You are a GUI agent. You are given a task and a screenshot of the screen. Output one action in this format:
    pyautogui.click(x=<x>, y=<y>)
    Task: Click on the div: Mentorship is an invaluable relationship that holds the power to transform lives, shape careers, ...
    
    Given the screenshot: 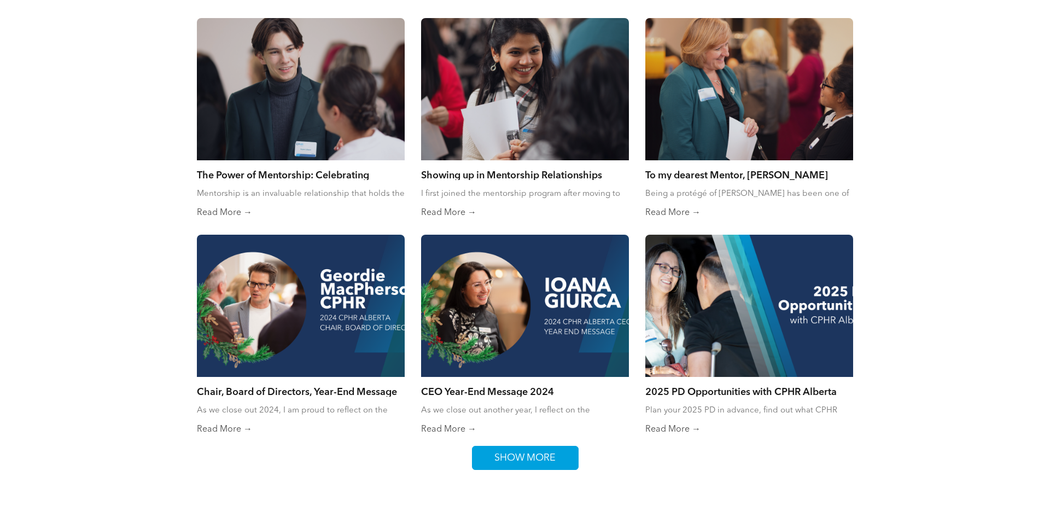 What is the action you would take?
    pyautogui.click(x=301, y=194)
    